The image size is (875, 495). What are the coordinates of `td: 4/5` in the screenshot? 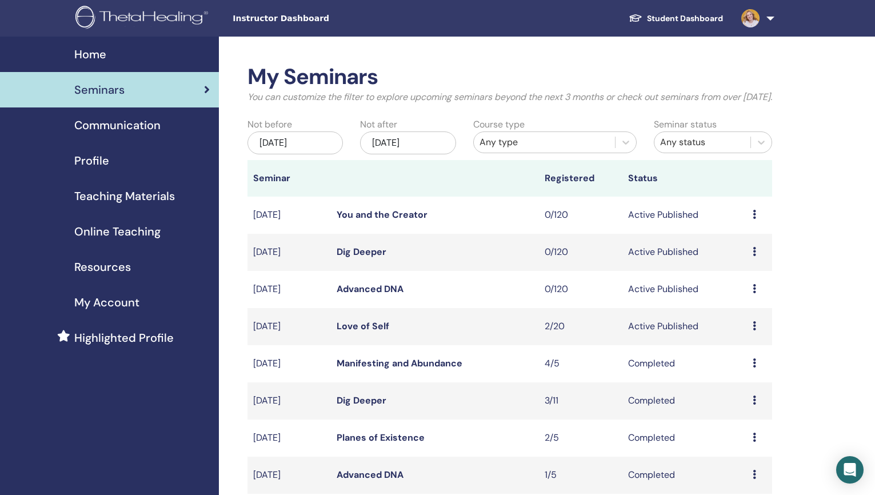 It's located at (581, 363).